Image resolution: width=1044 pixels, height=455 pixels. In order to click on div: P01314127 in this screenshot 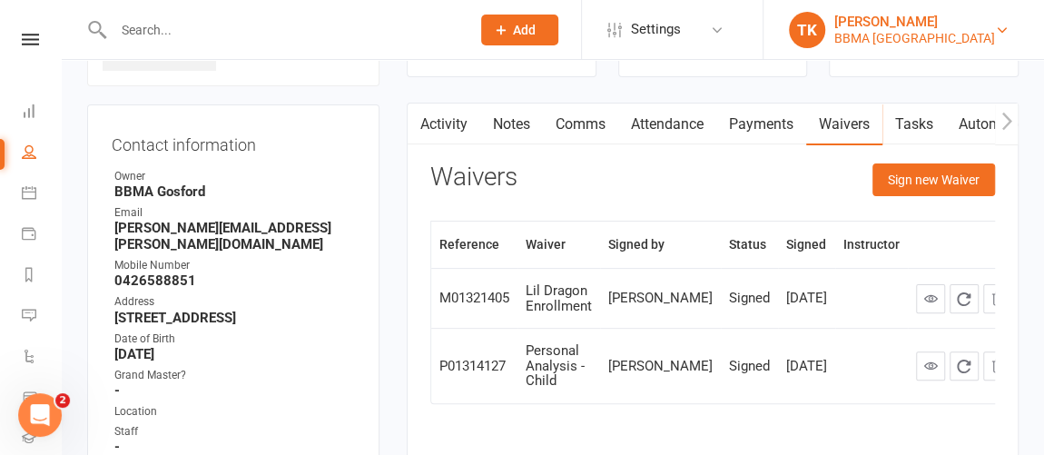, I will do `click(474, 366)`.